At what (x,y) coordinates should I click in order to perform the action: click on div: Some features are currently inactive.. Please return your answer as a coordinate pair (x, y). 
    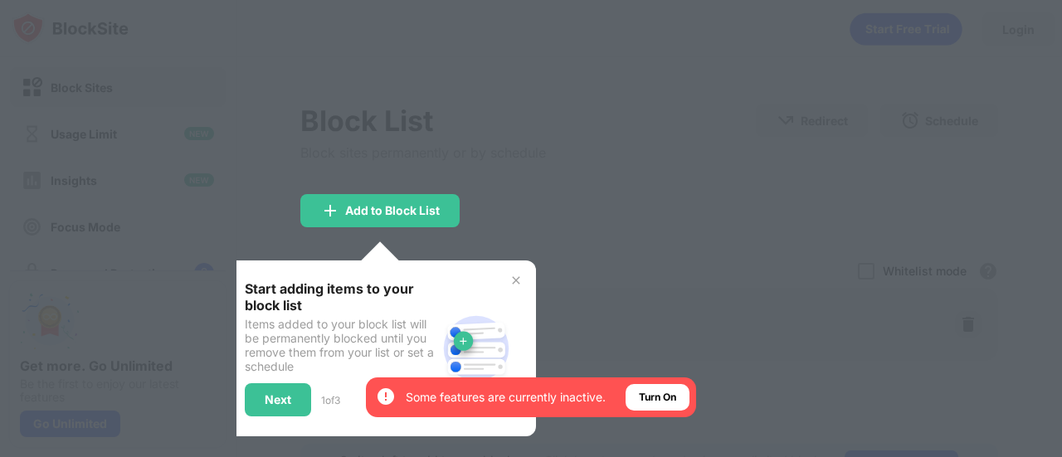
    Looking at the image, I should click on (505, 398).